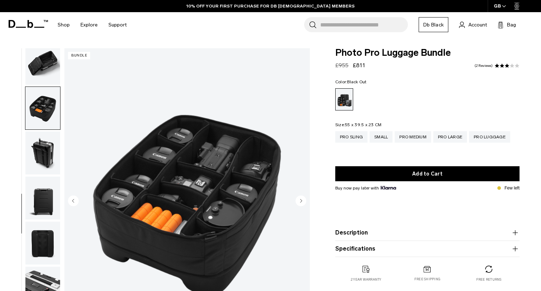 The width and height of the screenshot is (541, 291). I want to click on a: Support, so click(117, 25).